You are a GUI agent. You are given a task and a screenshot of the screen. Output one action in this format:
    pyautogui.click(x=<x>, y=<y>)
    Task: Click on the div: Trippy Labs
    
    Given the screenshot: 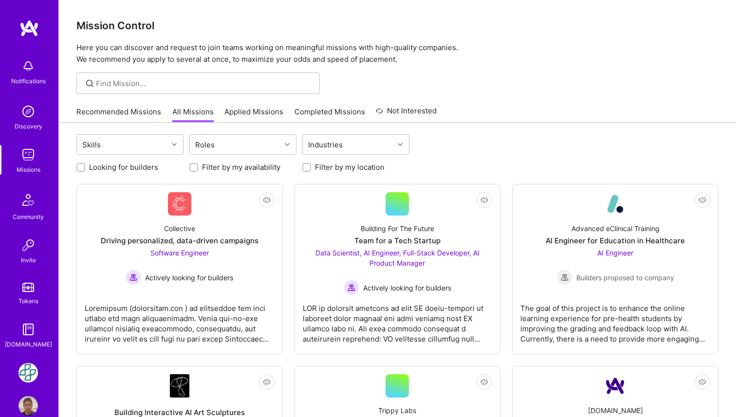 What is the action you would take?
    pyautogui.click(x=397, y=410)
    